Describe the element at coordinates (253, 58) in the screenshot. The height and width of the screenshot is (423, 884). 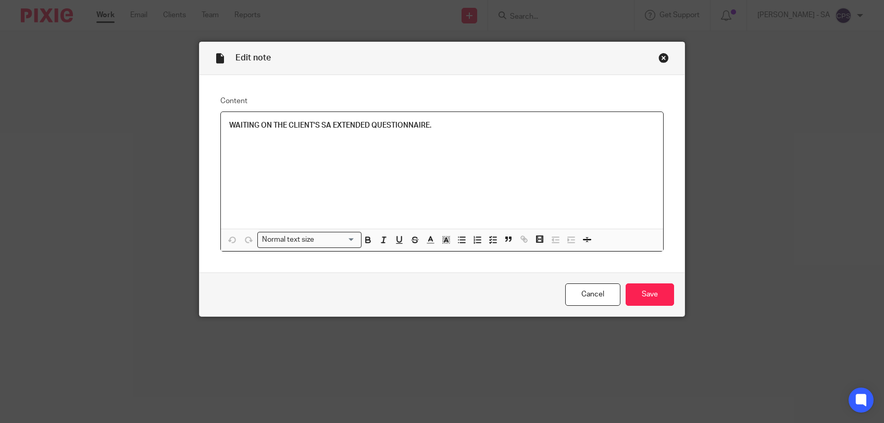
I see `span: Edit note` at that location.